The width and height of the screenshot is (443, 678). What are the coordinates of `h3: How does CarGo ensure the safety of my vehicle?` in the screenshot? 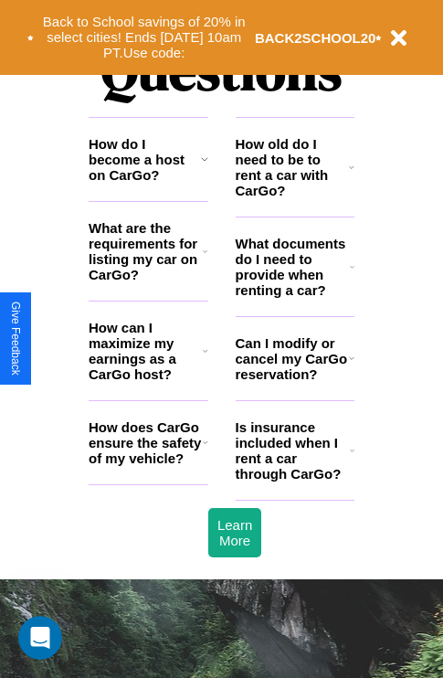 It's located at (145, 442).